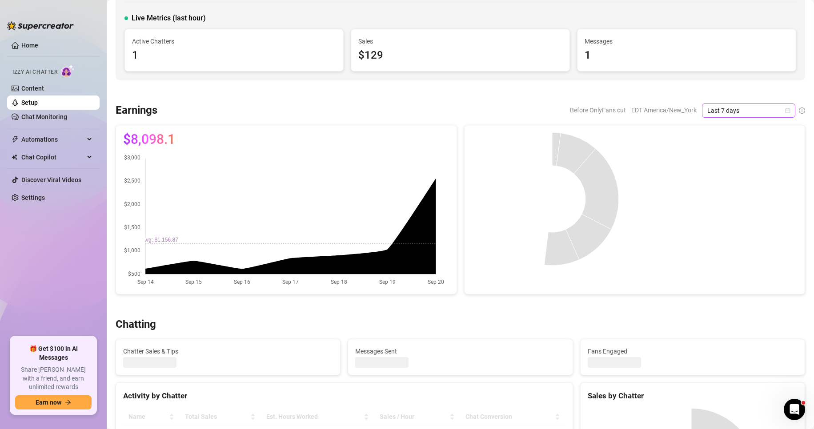 The image size is (814, 429). I want to click on span: Earn now, so click(48, 403).